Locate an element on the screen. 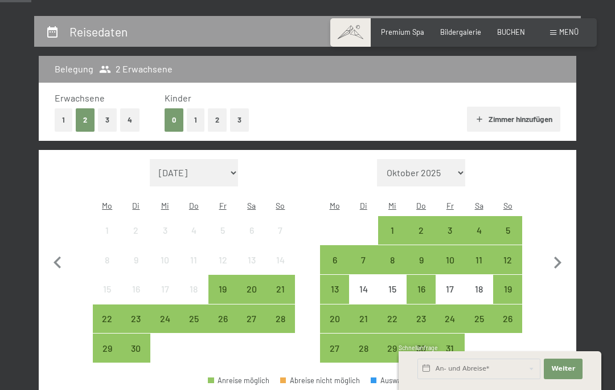  div: Mon Oct 20 2025 is located at coordinates (334, 318).